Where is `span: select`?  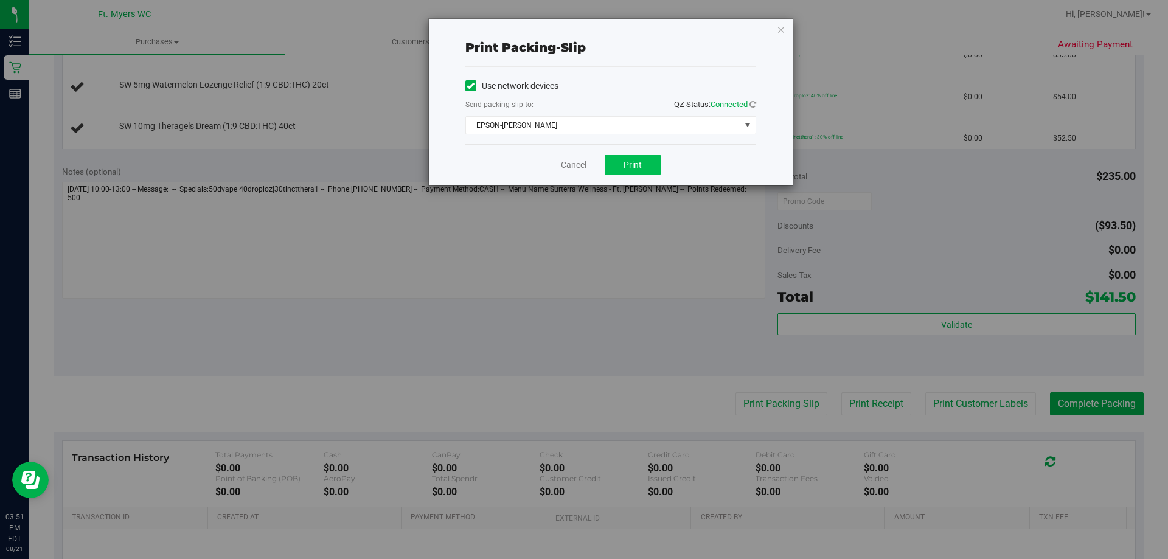
span: select is located at coordinates (747, 125).